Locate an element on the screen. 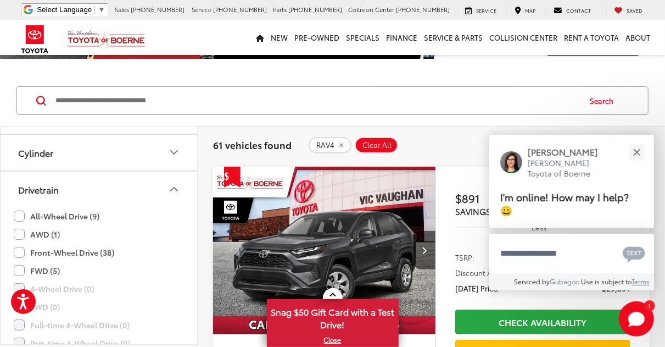 The height and width of the screenshot is (347, 665). span: 61 vehicles found is located at coordinates (252, 144).